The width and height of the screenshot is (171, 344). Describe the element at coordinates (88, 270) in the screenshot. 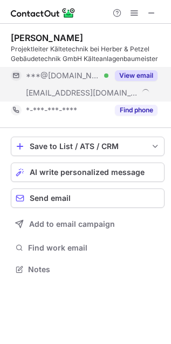

I see `button: Notes` at that location.